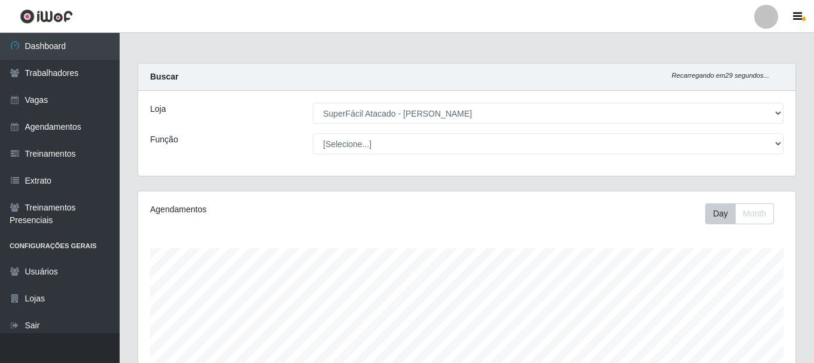  What do you see at coordinates (164, 77) in the screenshot?
I see `strong: Buscar` at bounding box center [164, 77].